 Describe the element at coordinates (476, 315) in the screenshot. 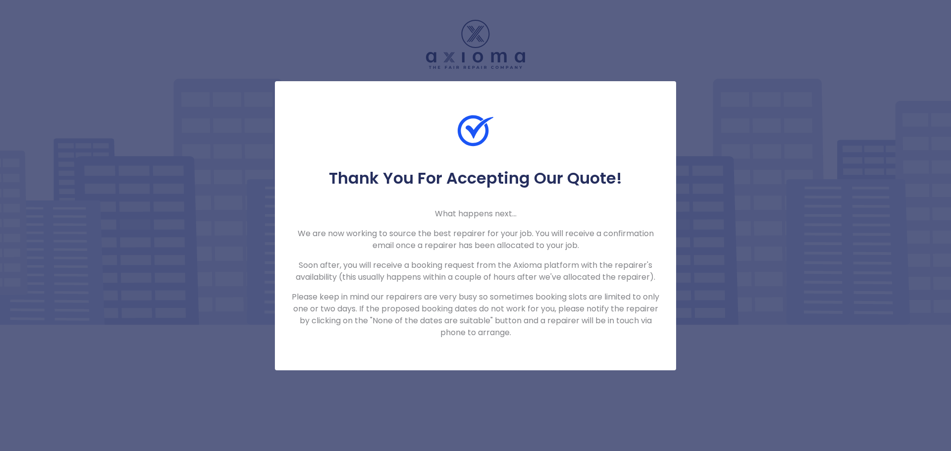

I see `p: Please keep in mind our repairers are very busy so sometimes booking slots are limited to only on...` at that location.